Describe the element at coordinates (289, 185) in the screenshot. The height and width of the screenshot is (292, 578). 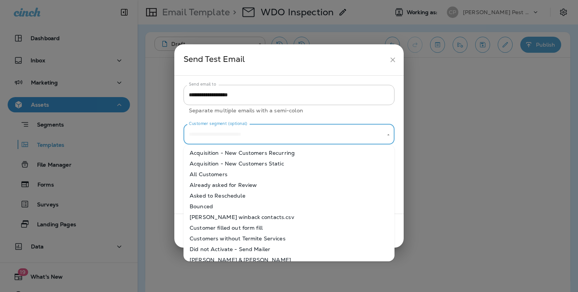
I see `li: Already asked for Review` at that location.